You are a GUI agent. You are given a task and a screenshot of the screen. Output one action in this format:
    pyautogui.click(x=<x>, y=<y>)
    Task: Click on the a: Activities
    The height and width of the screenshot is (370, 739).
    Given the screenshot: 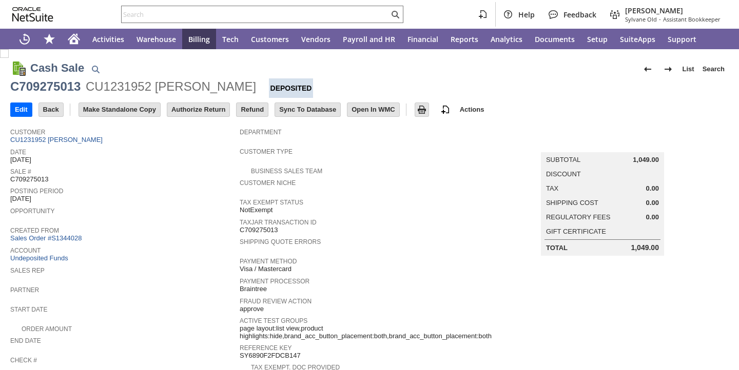 What is the action you would take?
    pyautogui.click(x=108, y=39)
    